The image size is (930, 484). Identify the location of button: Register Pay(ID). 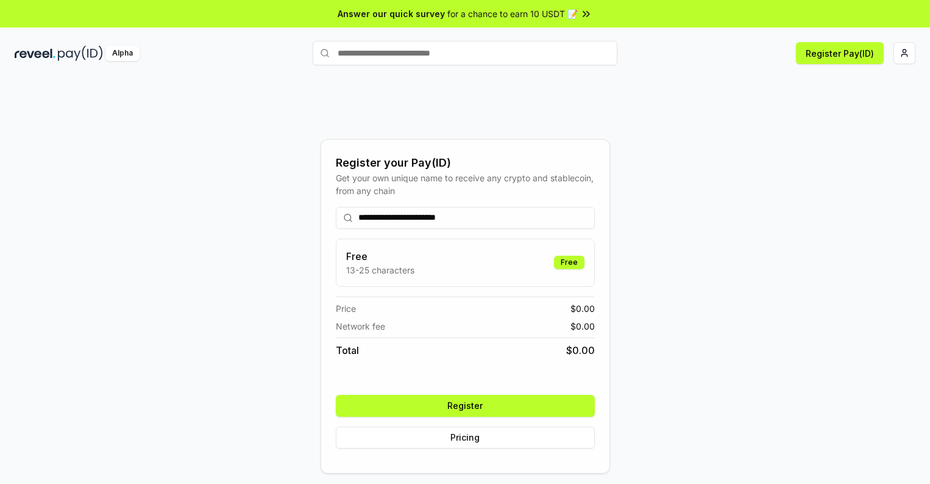
(840, 53).